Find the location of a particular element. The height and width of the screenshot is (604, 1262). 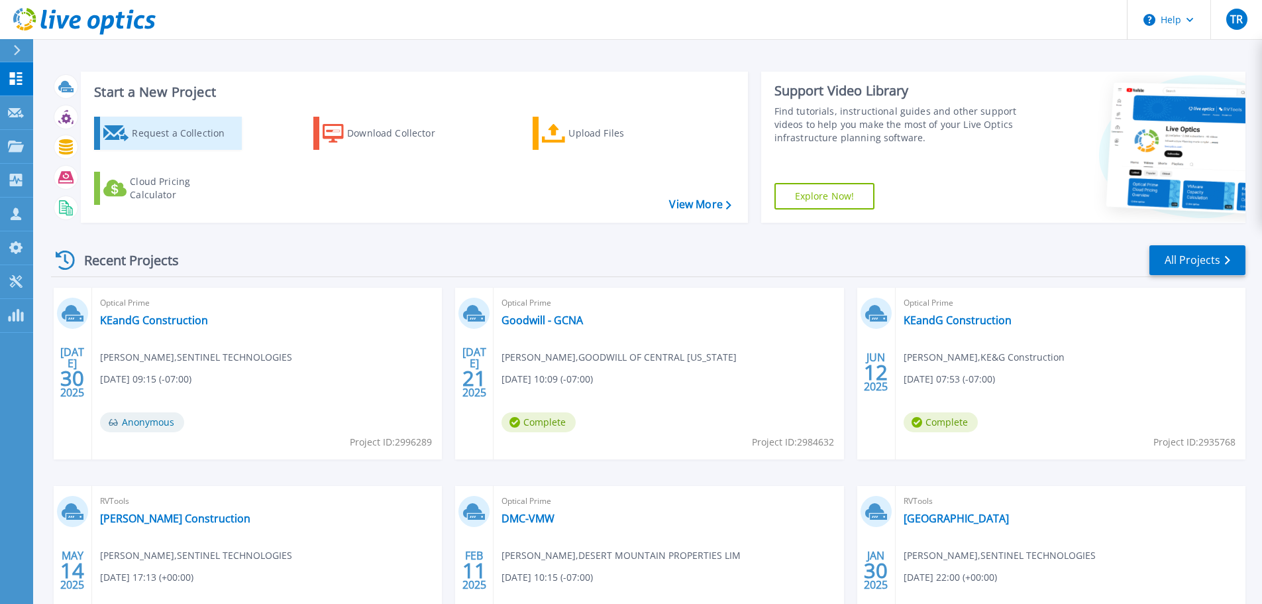

div: Recent Projects is located at coordinates (124, 260).